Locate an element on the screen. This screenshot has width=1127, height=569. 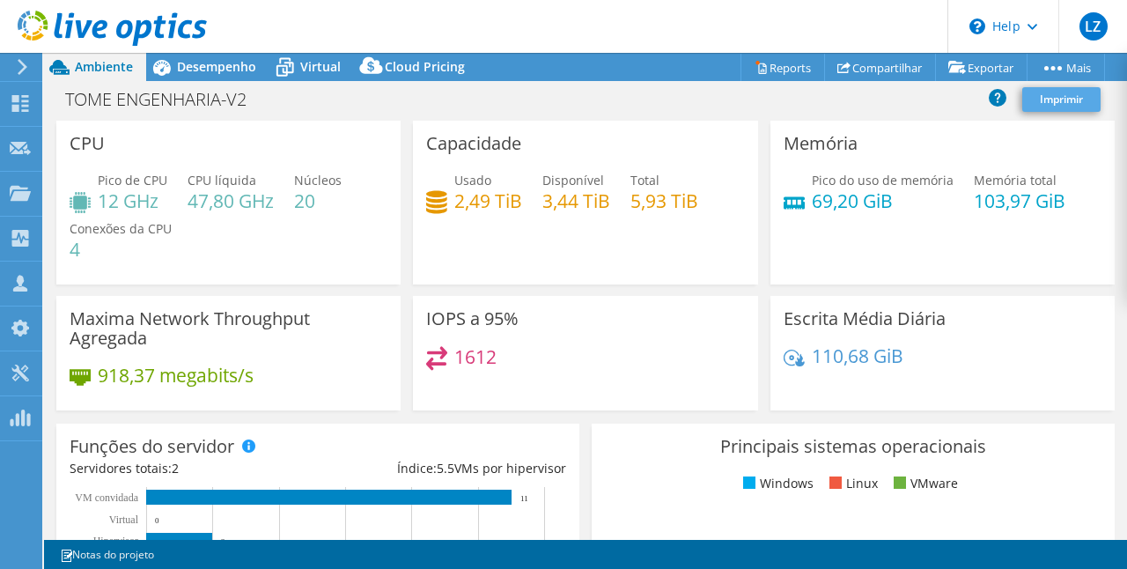
span: Conexões da CPU is located at coordinates (121, 228).